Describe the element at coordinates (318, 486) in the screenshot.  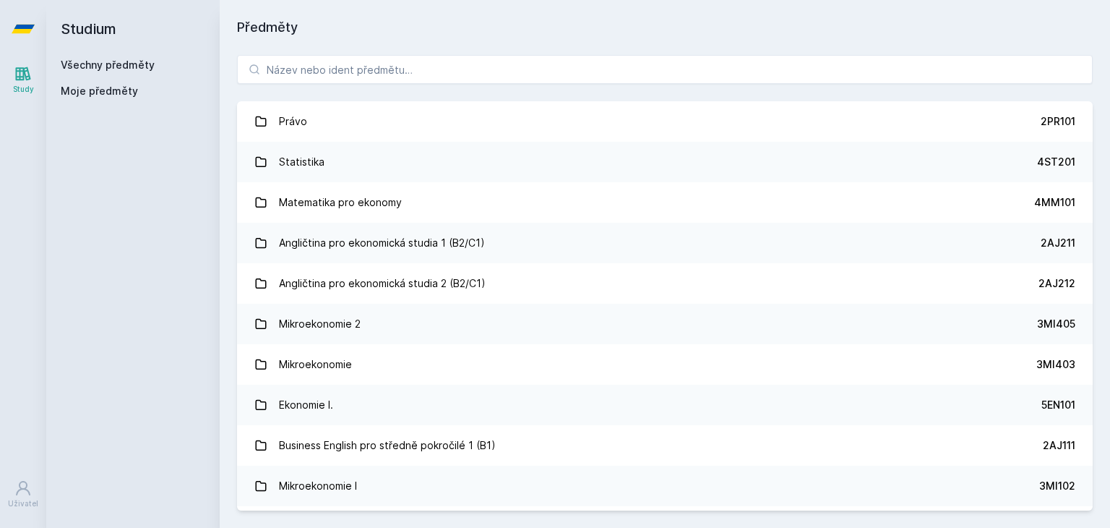
I see `div: Mikroekonomie I` at that location.